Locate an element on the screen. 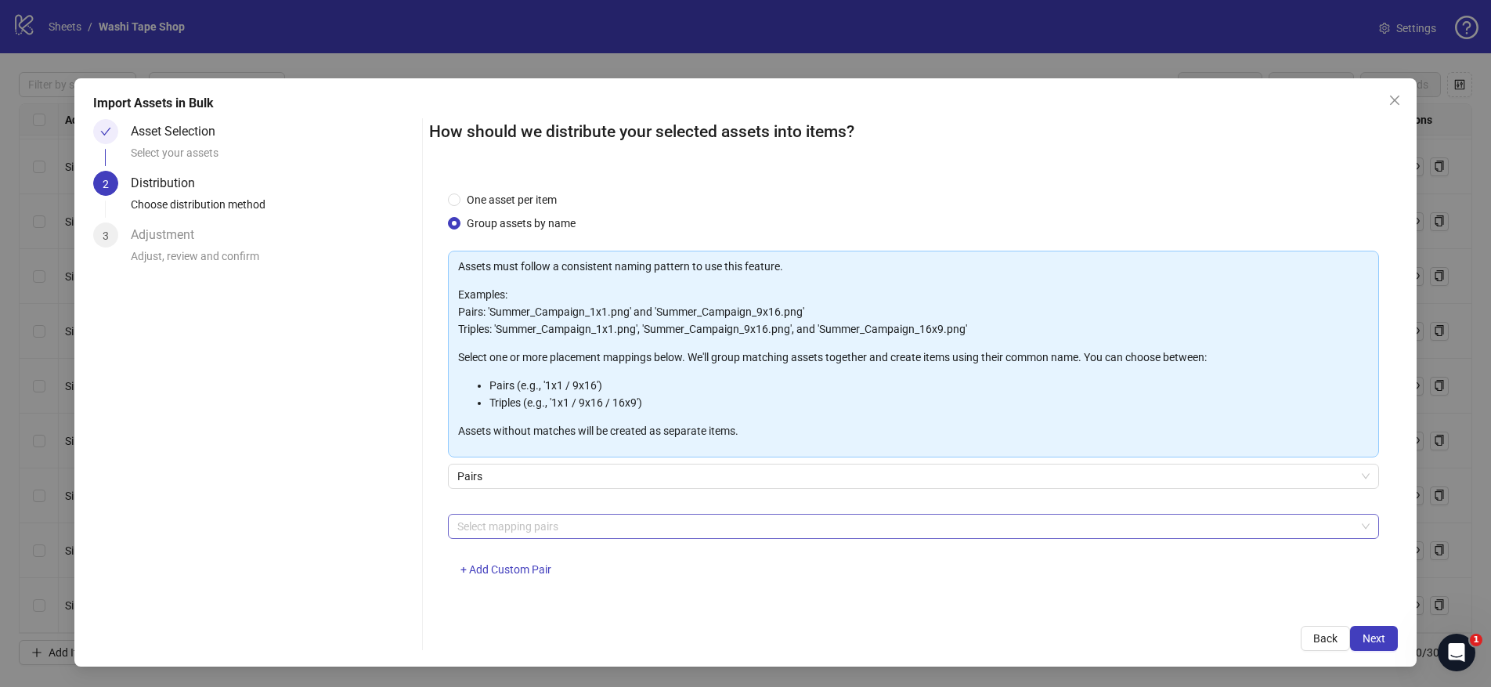  h2: How should we distribute your selected assets into items? is located at coordinates (913, 132).